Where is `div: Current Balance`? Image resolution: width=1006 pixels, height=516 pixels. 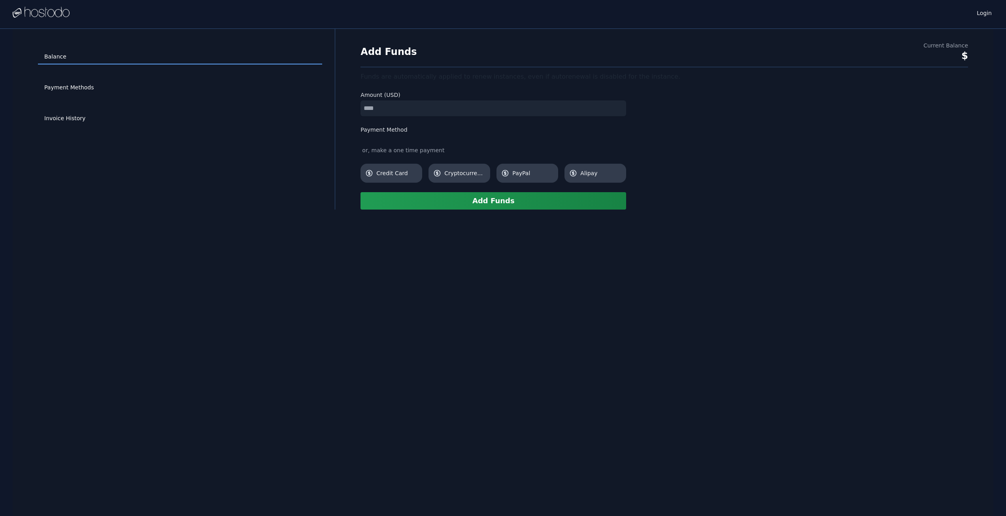
div: Current Balance is located at coordinates (946, 45).